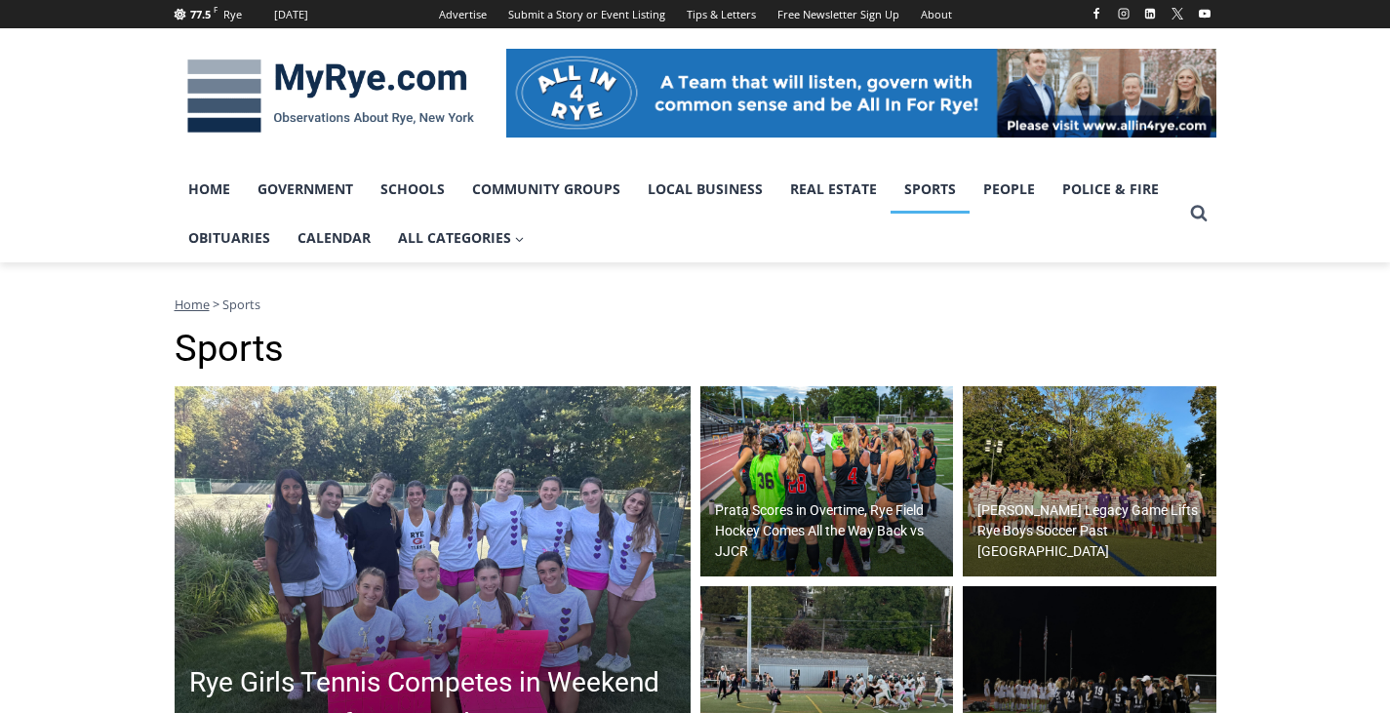  I want to click on a: Sports, so click(930, 189).